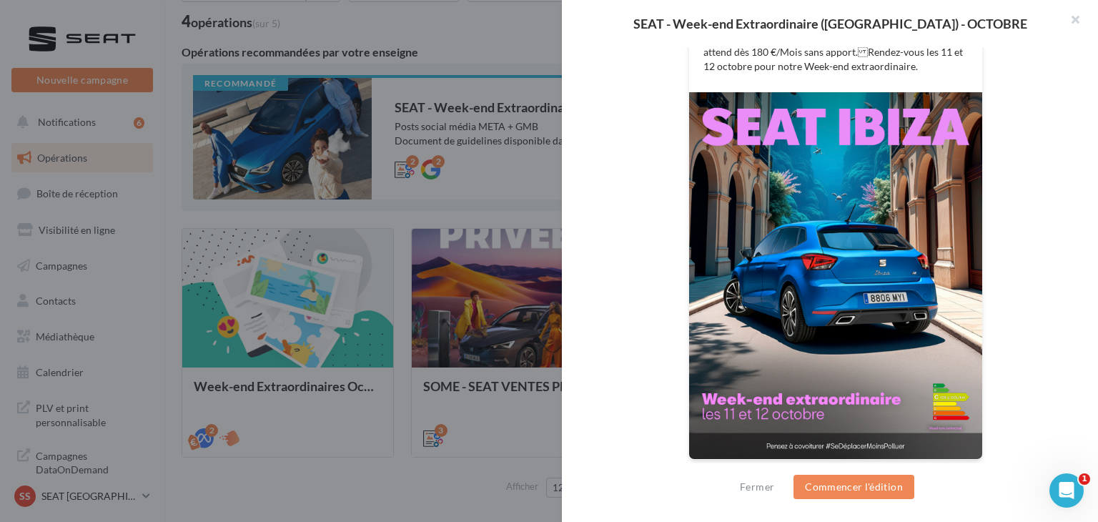 The height and width of the screenshot is (522, 1098). I want to click on p: Quand l’ordinaire ne suffit plus. 🚗 La #SEATIbiza vous attend dès 180 €/Mois sans apport. Rendez-..., so click(836, 52).